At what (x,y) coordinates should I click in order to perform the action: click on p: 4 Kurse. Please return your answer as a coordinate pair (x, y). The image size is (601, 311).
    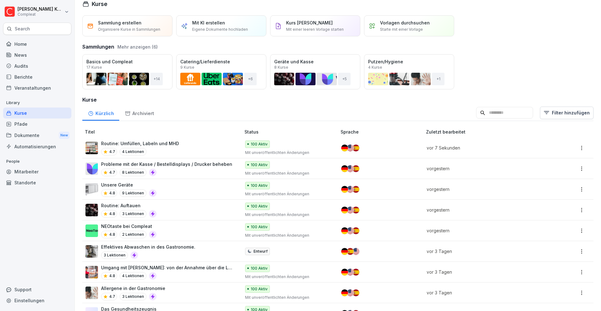
    Looking at the image, I should click on (375, 67).